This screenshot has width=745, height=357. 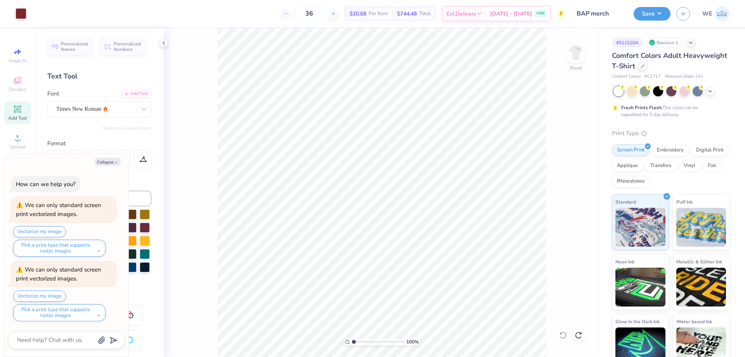 I want to click on span: # C1717, so click(x=653, y=76).